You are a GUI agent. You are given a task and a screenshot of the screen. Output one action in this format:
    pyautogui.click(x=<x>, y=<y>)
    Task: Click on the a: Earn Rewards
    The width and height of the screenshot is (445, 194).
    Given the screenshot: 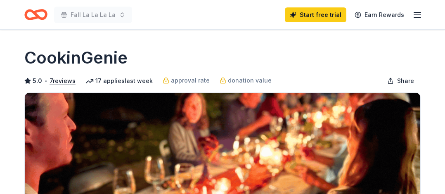 What is the action you would take?
    pyautogui.click(x=379, y=15)
    